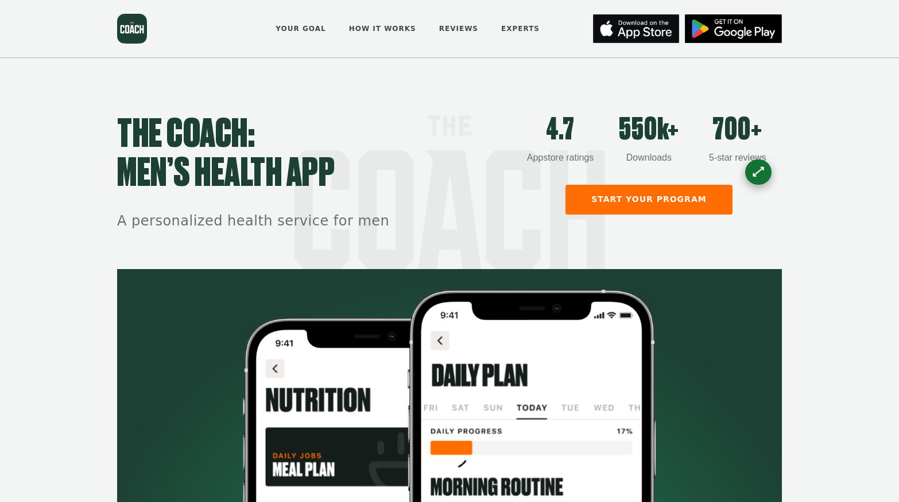  Describe the element at coordinates (520, 29) in the screenshot. I see `a: Experts` at that location.